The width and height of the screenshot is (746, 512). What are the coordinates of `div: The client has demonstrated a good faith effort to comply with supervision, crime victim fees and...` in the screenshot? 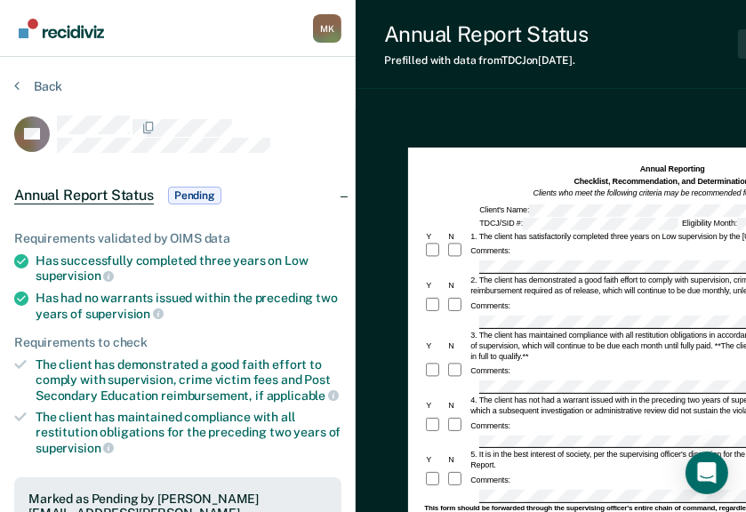 It's located at (189, 380).